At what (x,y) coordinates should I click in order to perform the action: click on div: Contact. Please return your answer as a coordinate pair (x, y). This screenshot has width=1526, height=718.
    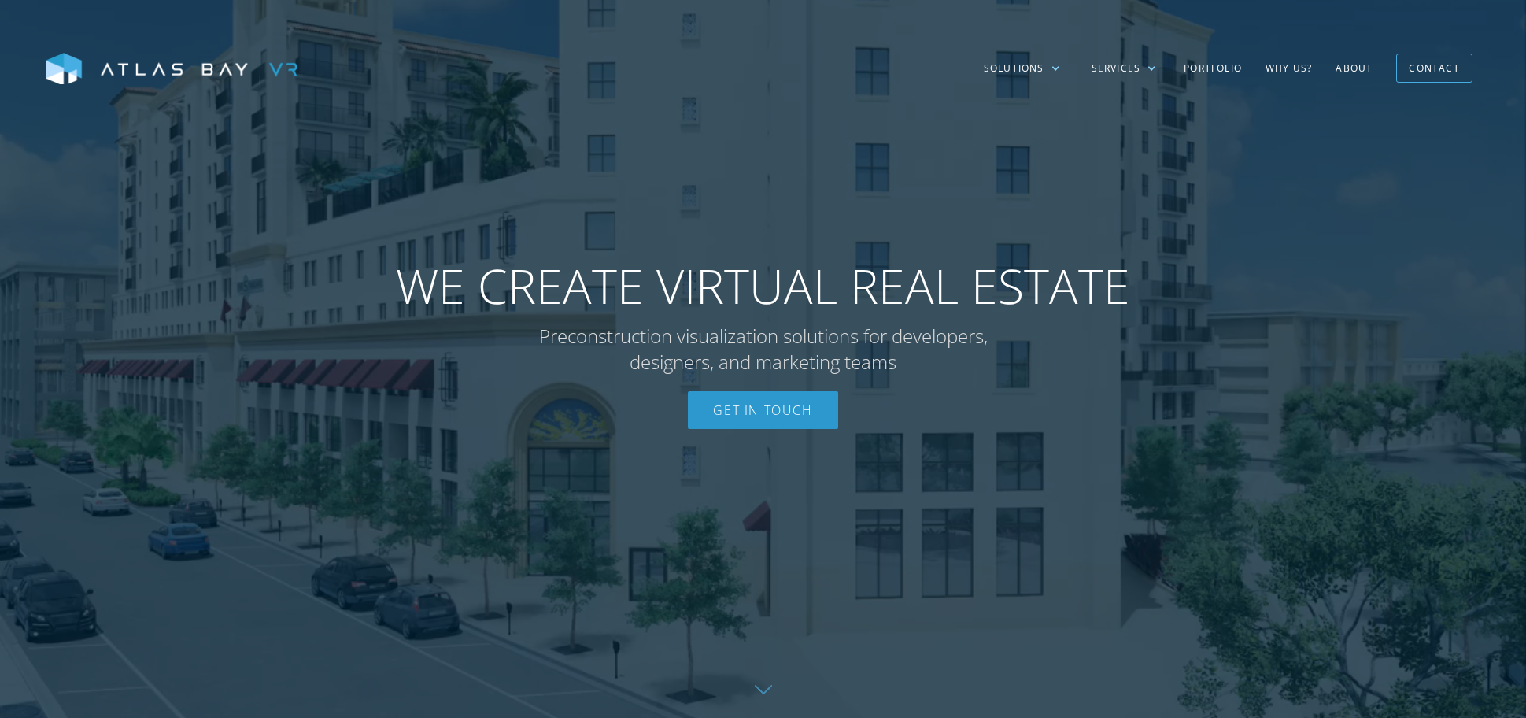
    Looking at the image, I should click on (1434, 68).